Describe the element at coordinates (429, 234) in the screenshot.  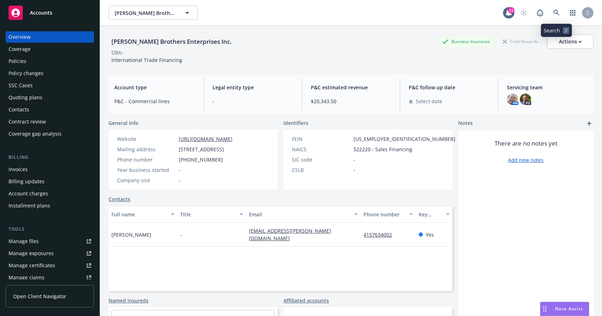
I see `span: Yes` at that location.